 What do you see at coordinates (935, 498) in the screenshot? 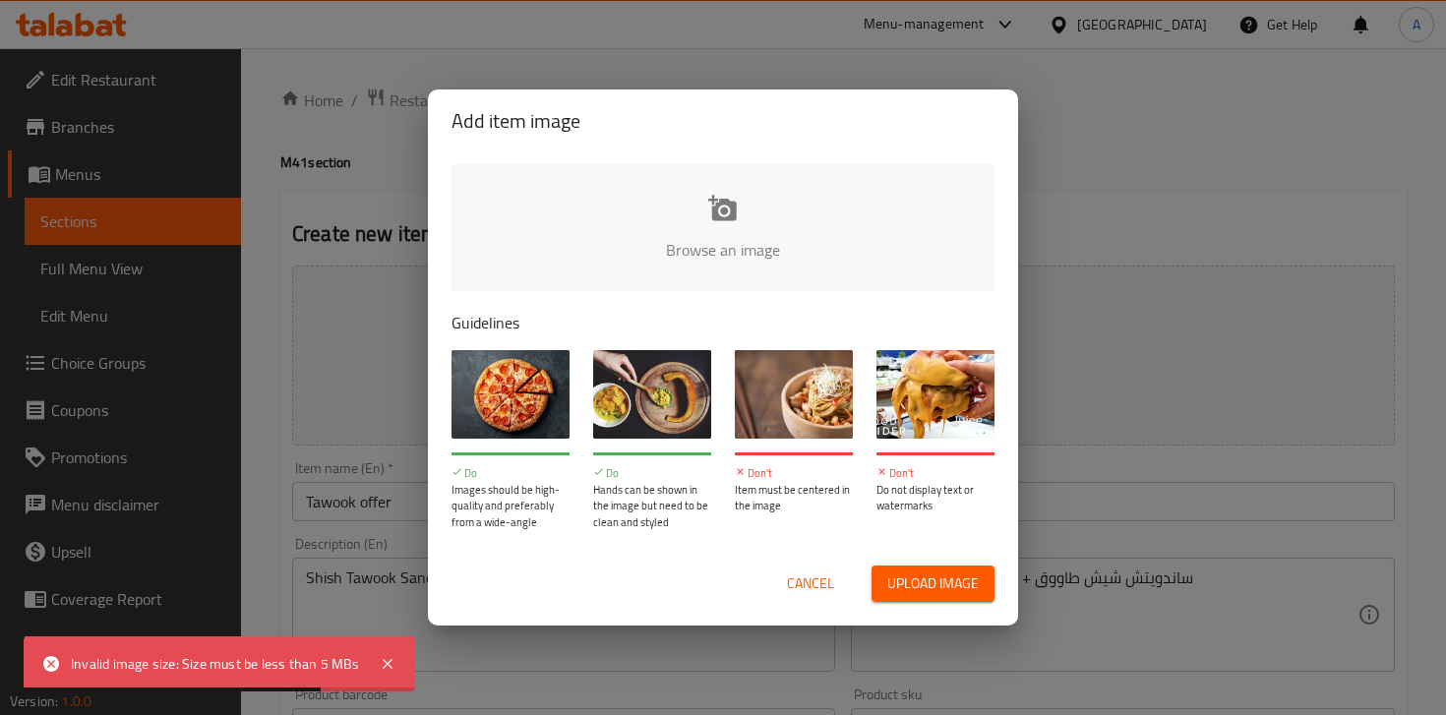
I see `p: Do not display text or watermarks` at bounding box center [935, 498].